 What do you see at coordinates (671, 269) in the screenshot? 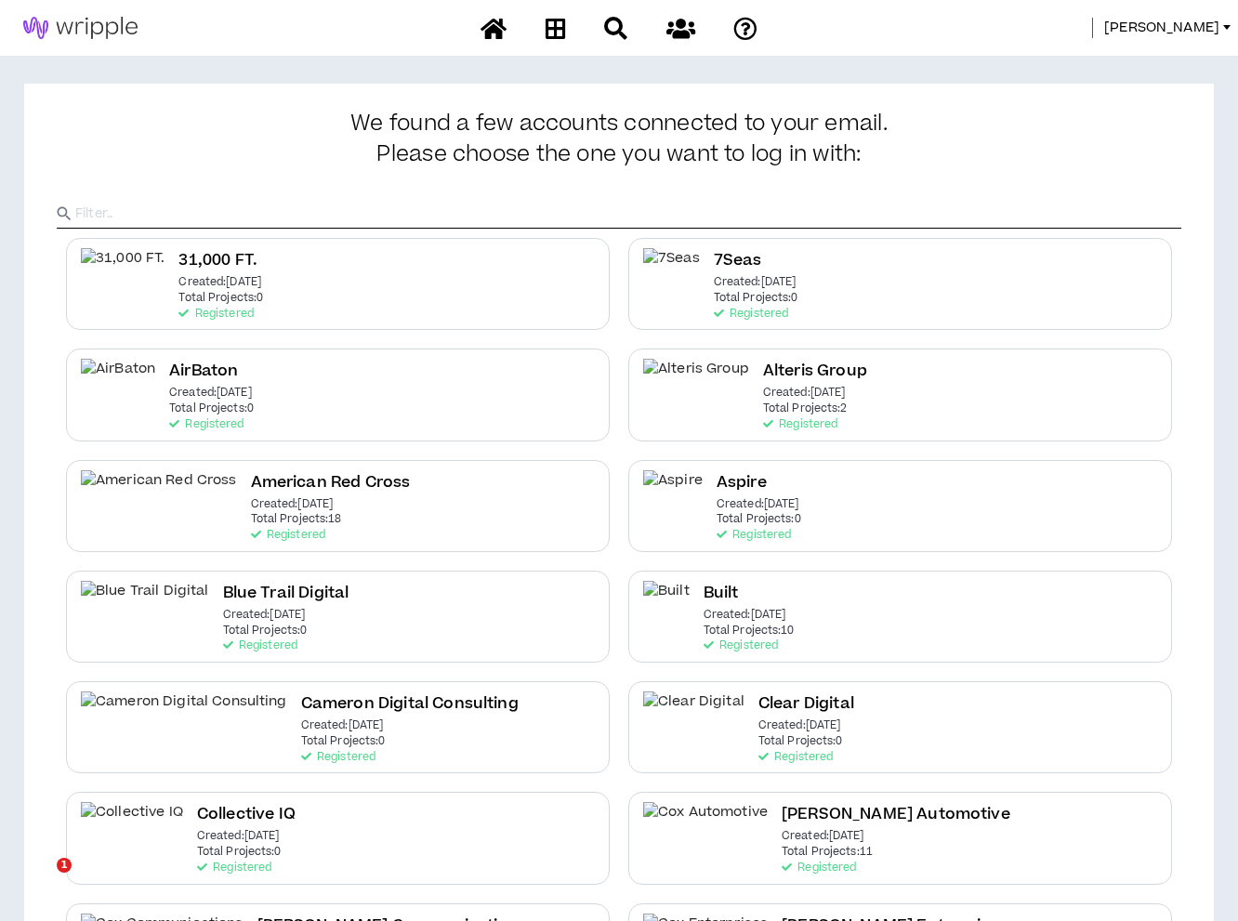
I see `img: 7Seas` at bounding box center [671, 269].